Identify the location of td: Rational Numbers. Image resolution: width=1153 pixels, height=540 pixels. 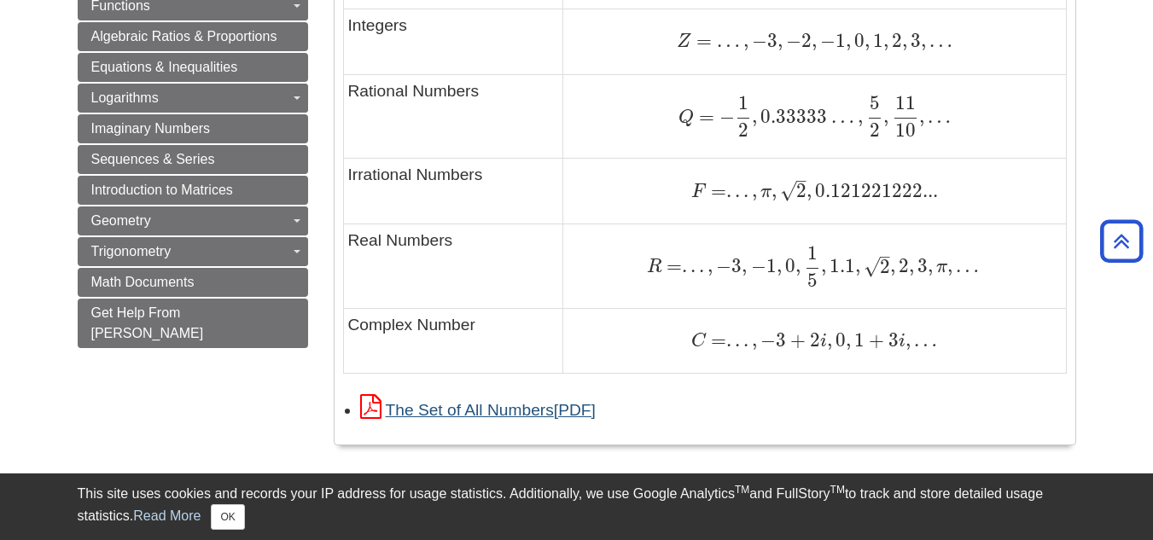
(453, 116).